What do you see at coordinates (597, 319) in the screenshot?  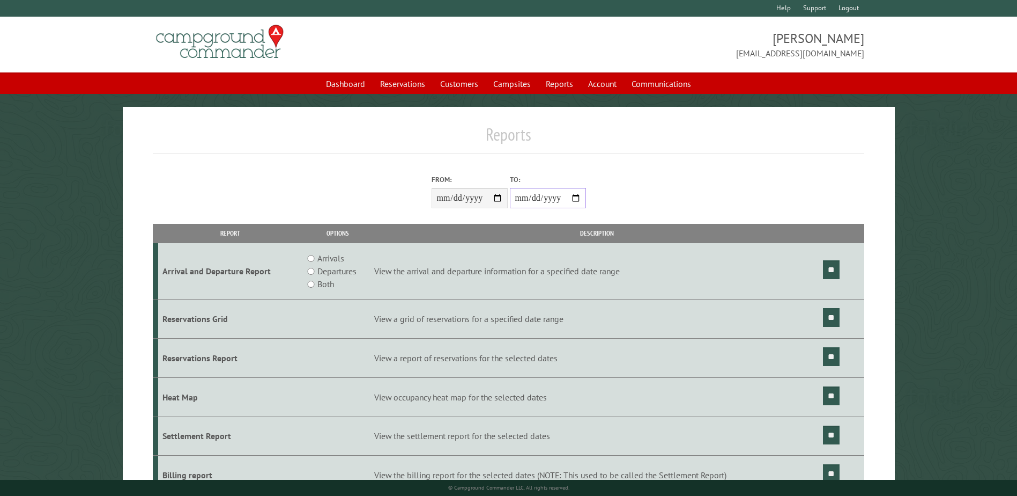 I see `td: View a grid of reservations for a specified date range` at bounding box center [597, 319].